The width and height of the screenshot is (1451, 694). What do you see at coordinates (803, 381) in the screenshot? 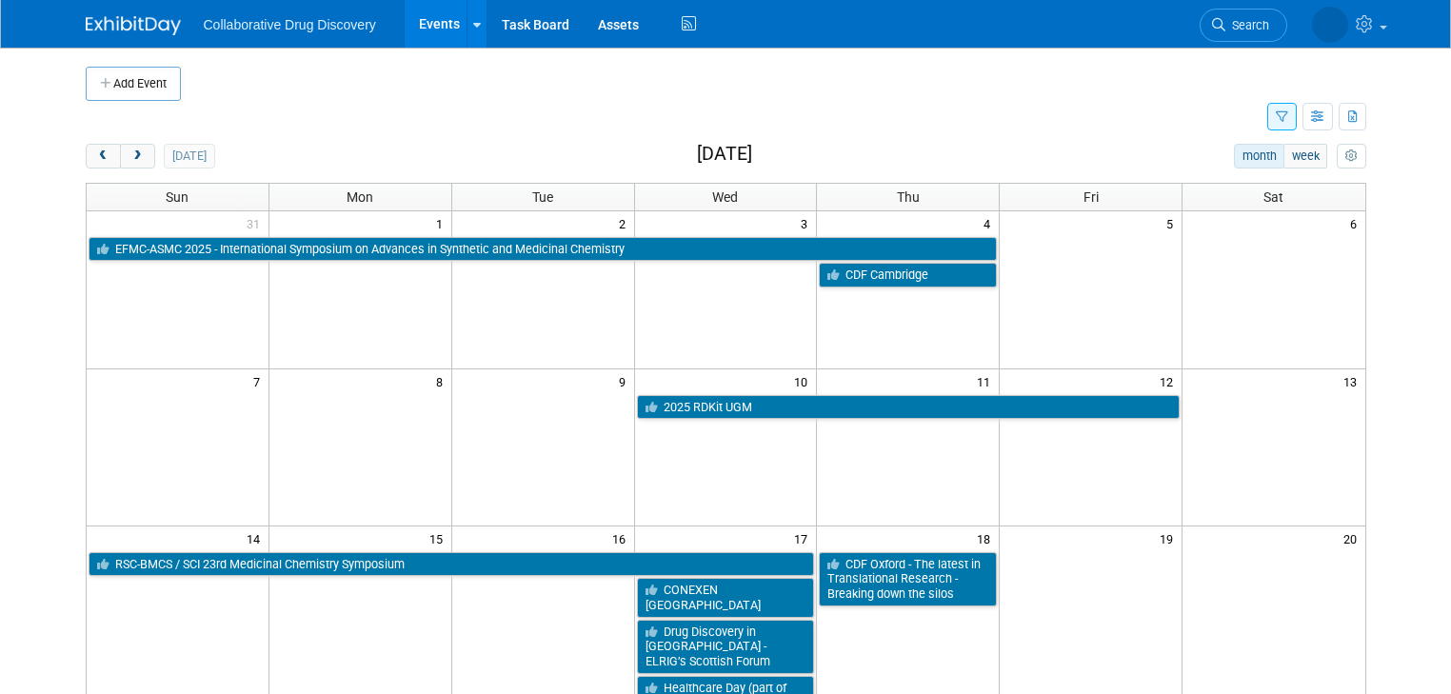
I see `span: 10` at bounding box center [803, 381].